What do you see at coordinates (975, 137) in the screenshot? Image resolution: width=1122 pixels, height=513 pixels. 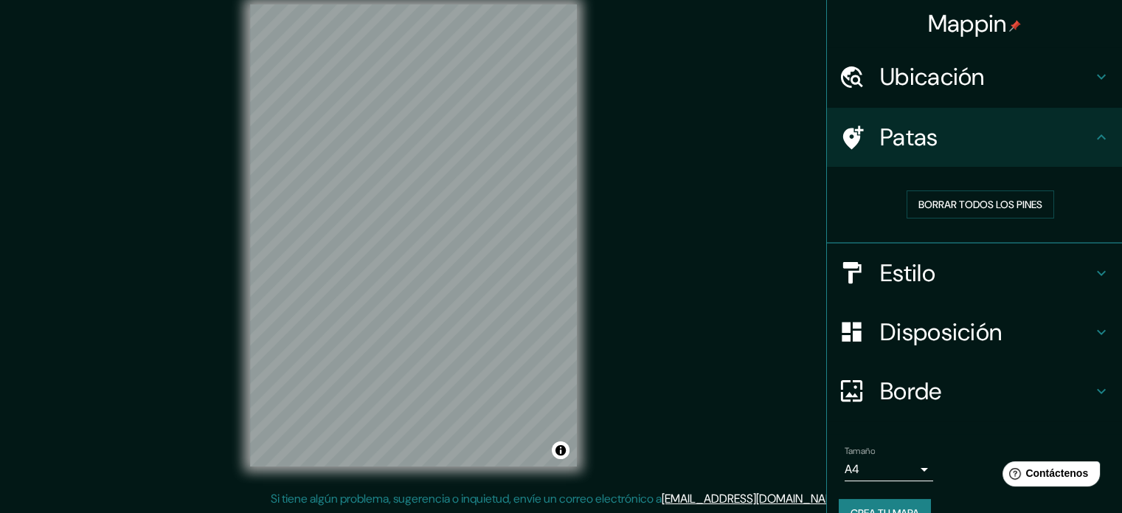 I see `div: Patas` at bounding box center [975, 137].